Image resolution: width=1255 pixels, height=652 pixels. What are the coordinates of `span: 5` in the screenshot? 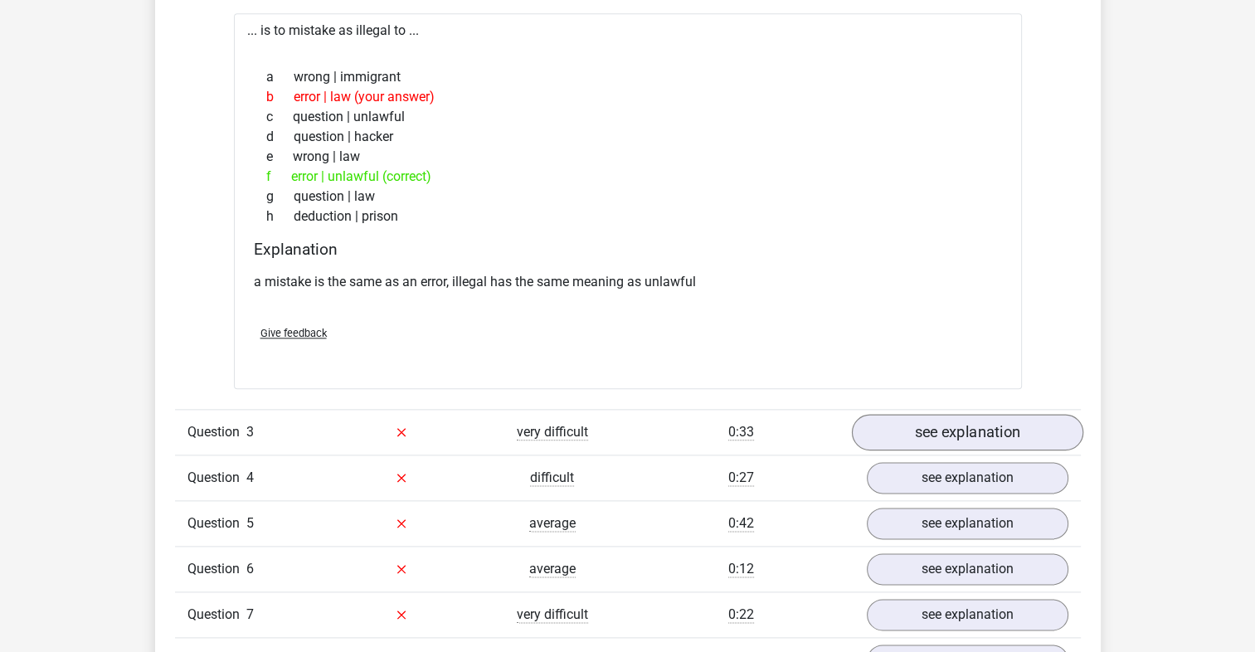 It's located at (250, 523).